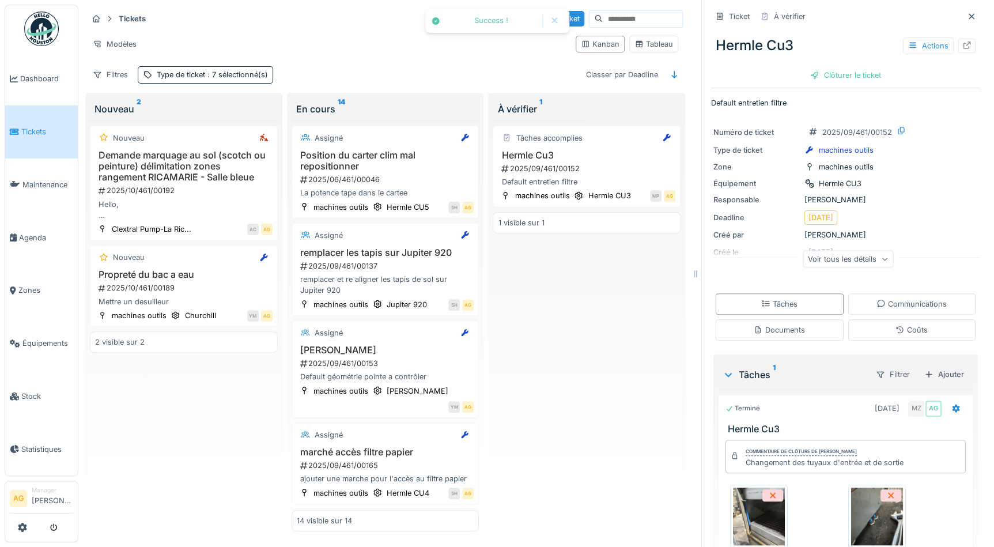 The width and height of the screenshot is (994, 547). I want to click on img: zrozqqjbgxu40u0un0nbgkqiwdj5, so click(877, 516).